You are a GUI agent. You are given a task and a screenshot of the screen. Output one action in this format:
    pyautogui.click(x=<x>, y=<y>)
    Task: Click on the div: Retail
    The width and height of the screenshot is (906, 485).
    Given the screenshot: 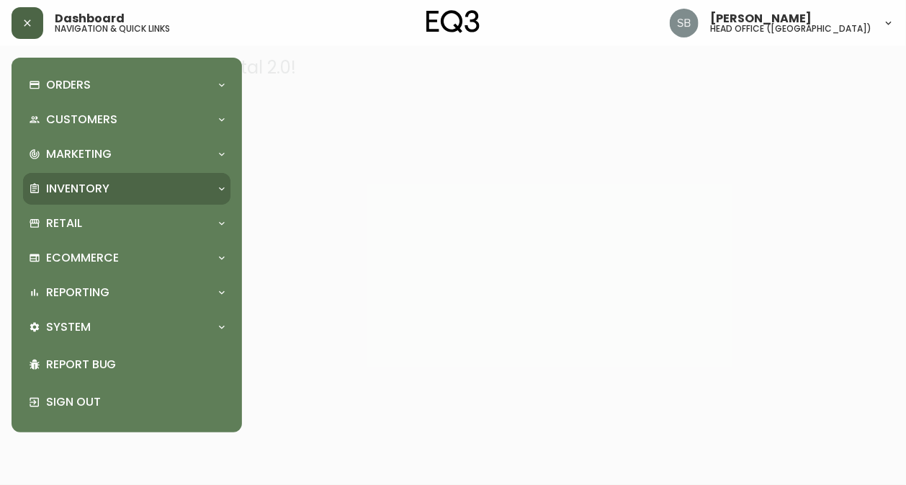 What is the action you would take?
    pyautogui.click(x=127, y=223)
    